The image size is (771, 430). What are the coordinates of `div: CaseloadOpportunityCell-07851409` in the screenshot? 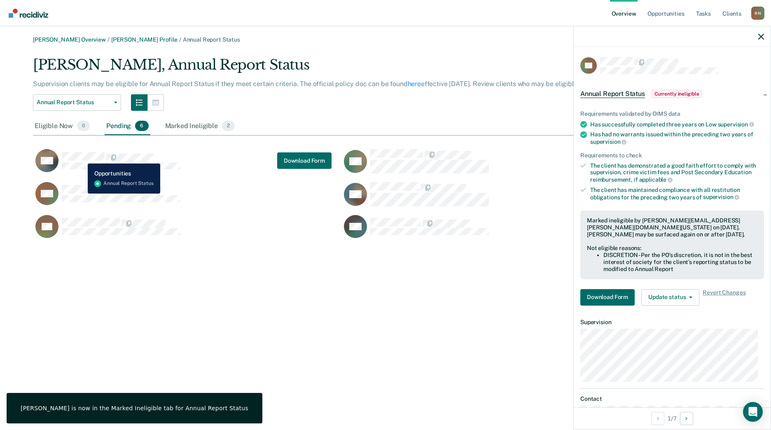 It's located at (187, 198).